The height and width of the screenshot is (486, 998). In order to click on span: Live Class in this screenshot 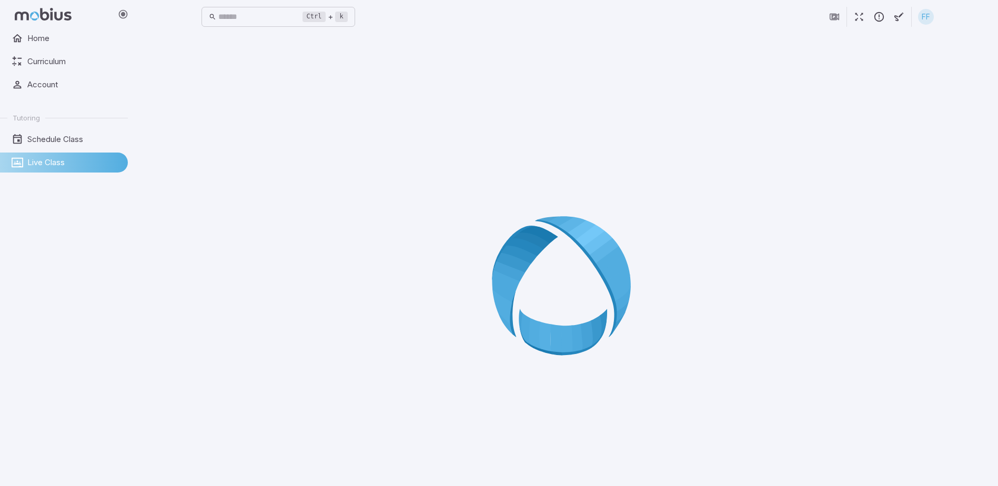, I will do `click(74, 163)`.